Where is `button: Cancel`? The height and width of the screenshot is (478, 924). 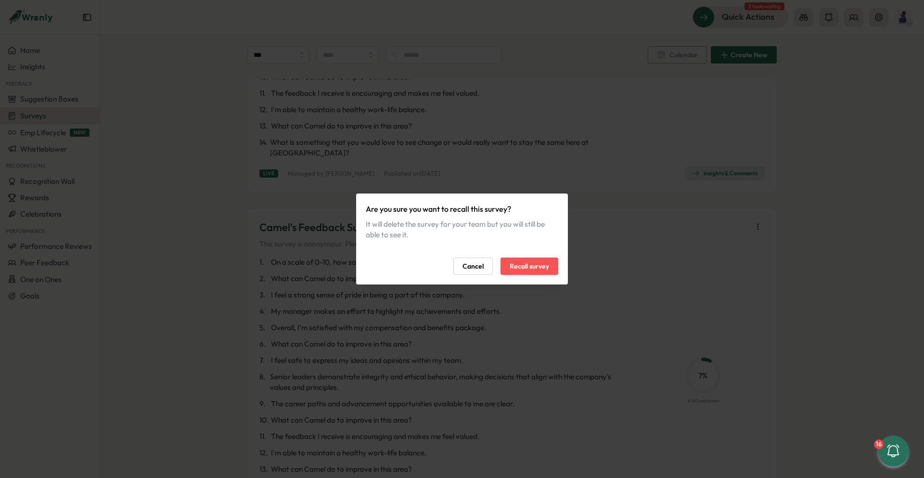
button: Cancel is located at coordinates (473, 266).